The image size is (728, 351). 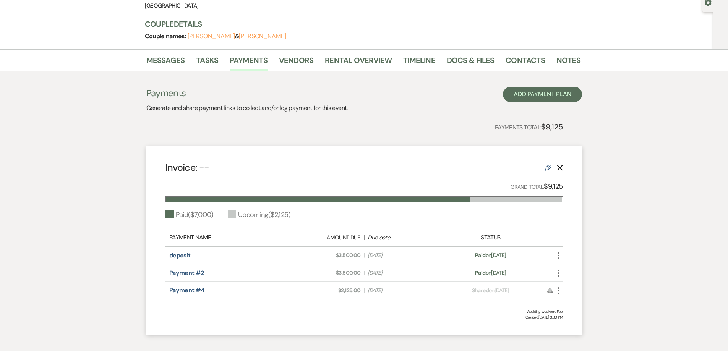 What do you see at coordinates (187, 290) in the screenshot?
I see `a: Payment #4` at bounding box center [187, 290].